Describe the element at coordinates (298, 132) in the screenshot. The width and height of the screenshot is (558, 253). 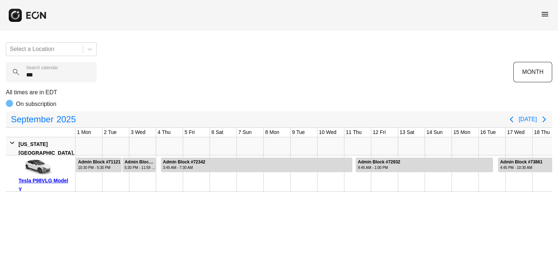
I see `div: 9 Tue` at that location.